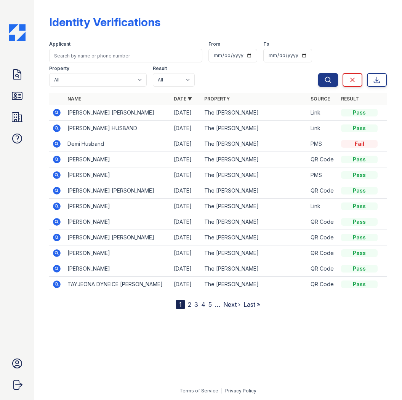 The width and height of the screenshot is (402, 400). Describe the element at coordinates (199, 391) in the screenshot. I see `a: Terms of Service` at that location.